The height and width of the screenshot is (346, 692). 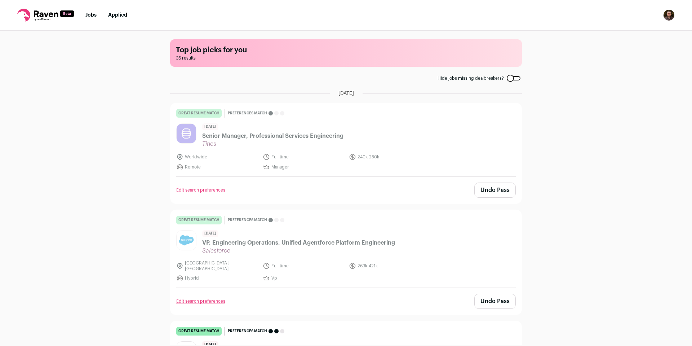 I want to click on span: Senior Manager, Professional Services Engineering, so click(x=273, y=136).